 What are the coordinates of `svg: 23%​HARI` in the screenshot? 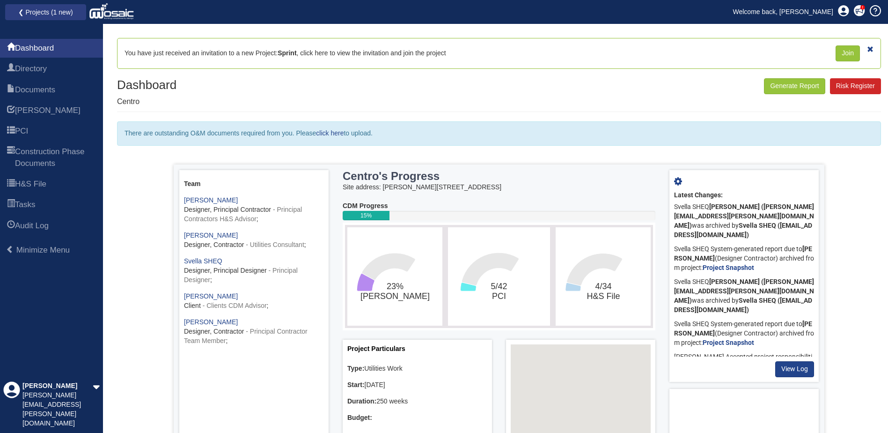 It's located at (395, 276).